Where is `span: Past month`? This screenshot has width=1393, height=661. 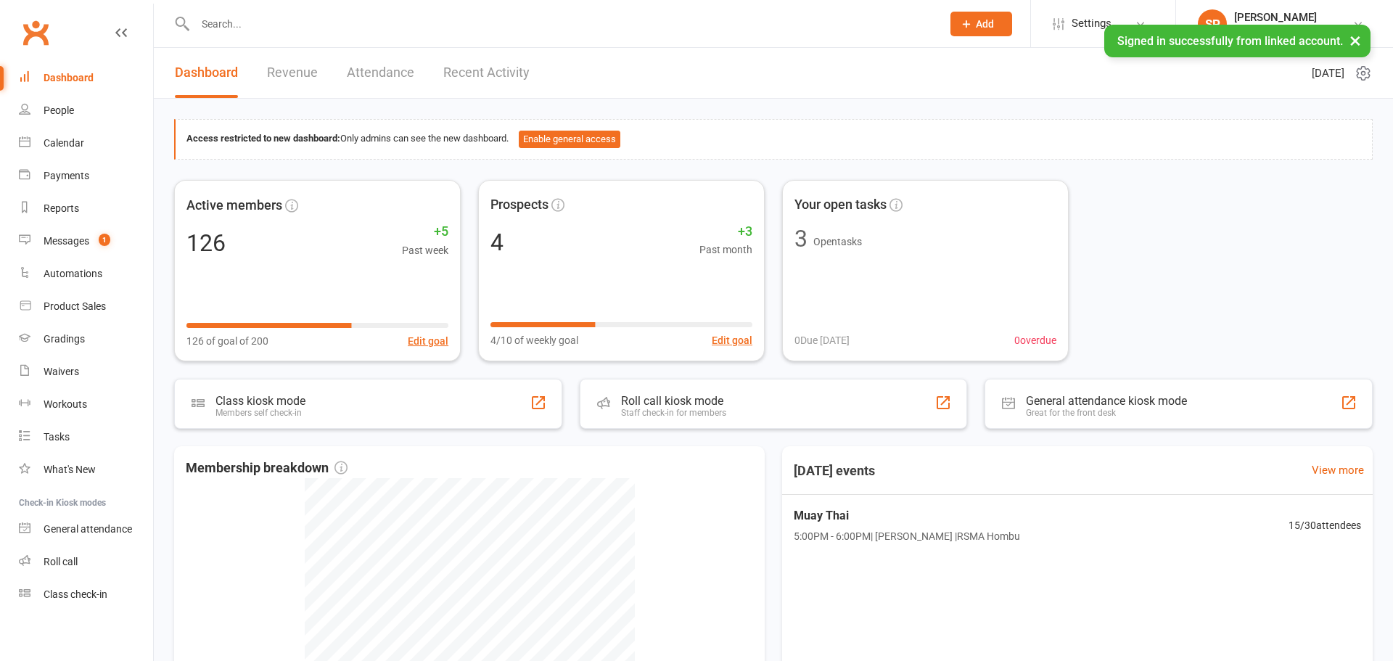 span: Past month is located at coordinates (725, 250).